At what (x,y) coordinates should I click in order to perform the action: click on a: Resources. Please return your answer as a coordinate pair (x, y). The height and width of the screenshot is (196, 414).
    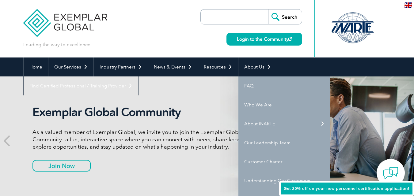
    Looking at the image, I should click on (218, 67).